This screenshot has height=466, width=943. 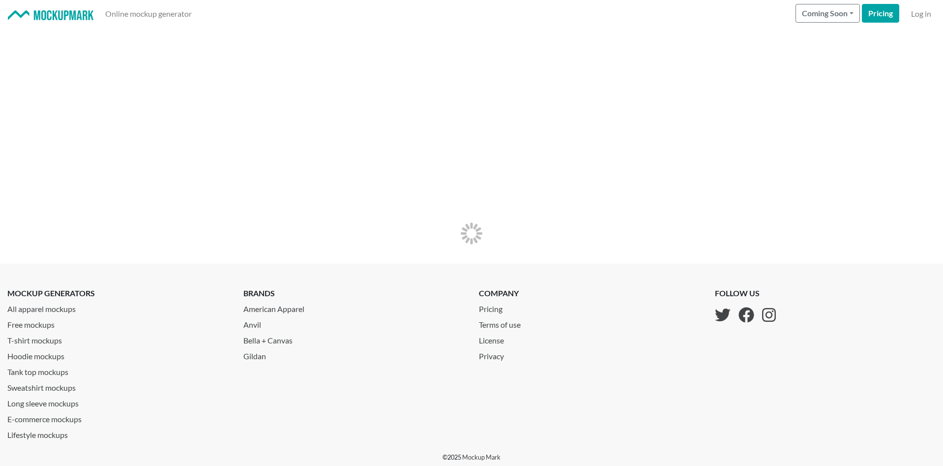 What do you see at coordinates (504, 354) in the screenshot?
I see `a: Privacy` at bounding box center [504, 354].